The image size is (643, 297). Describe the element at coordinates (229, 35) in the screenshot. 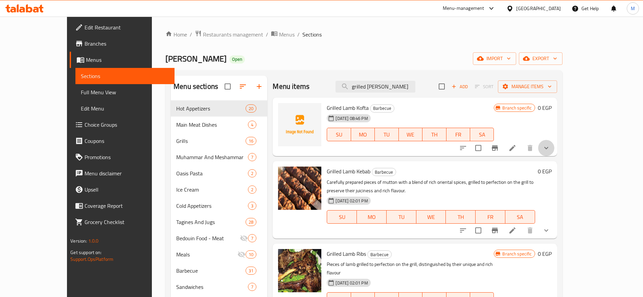

I see `a: Restaurants management` at that location.